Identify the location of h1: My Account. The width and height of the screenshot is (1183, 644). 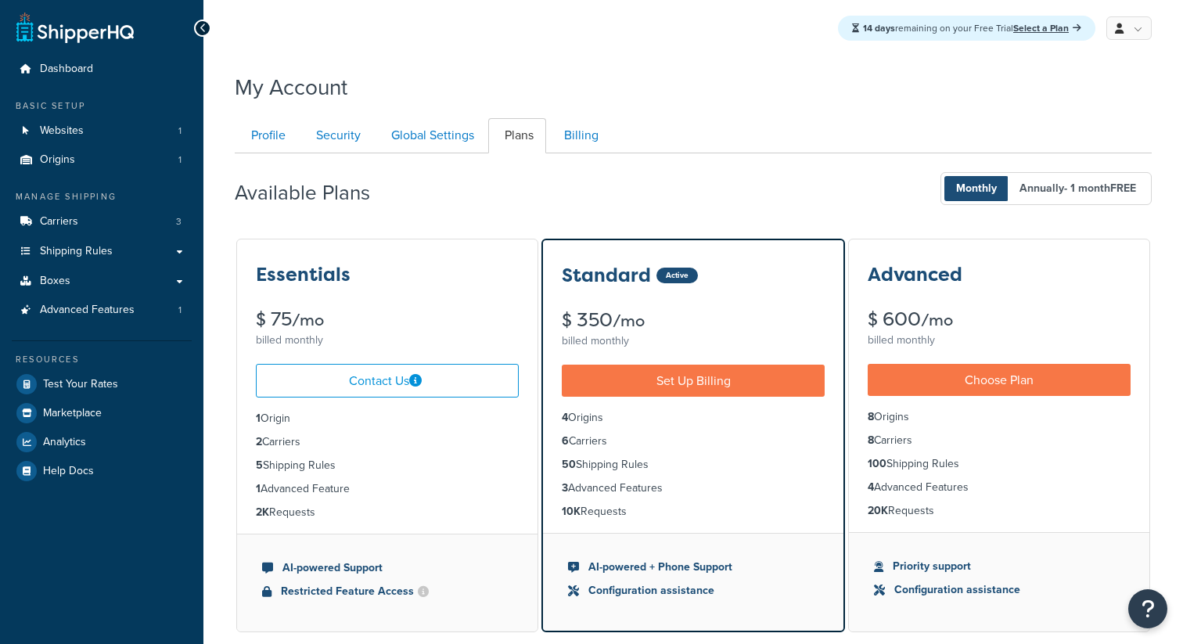
(291, 87).